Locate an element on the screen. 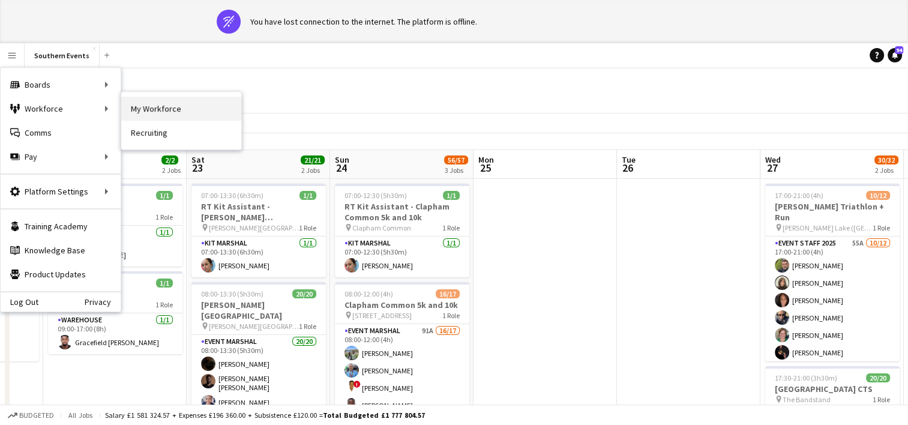  span: The Bandstand is located at coordinates (807, 399).